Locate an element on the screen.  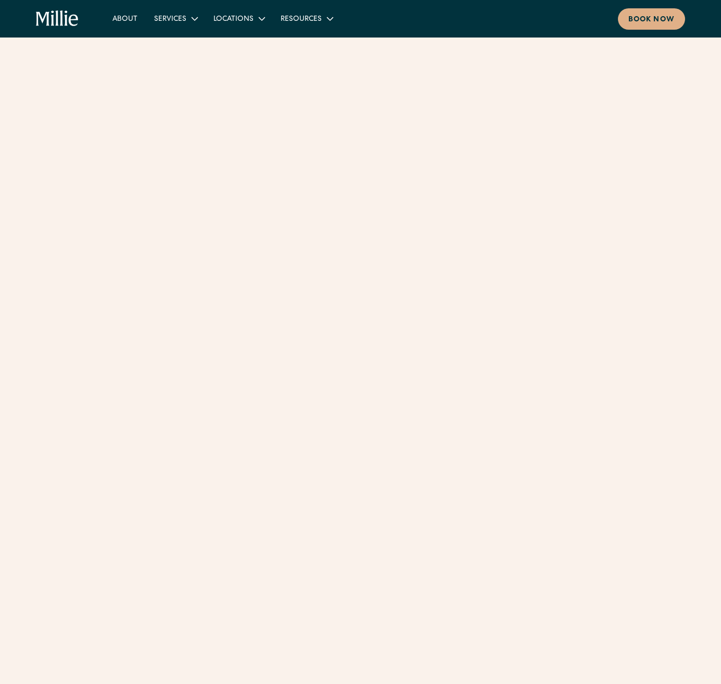
a: Book now is located at coordinates (651, 19).